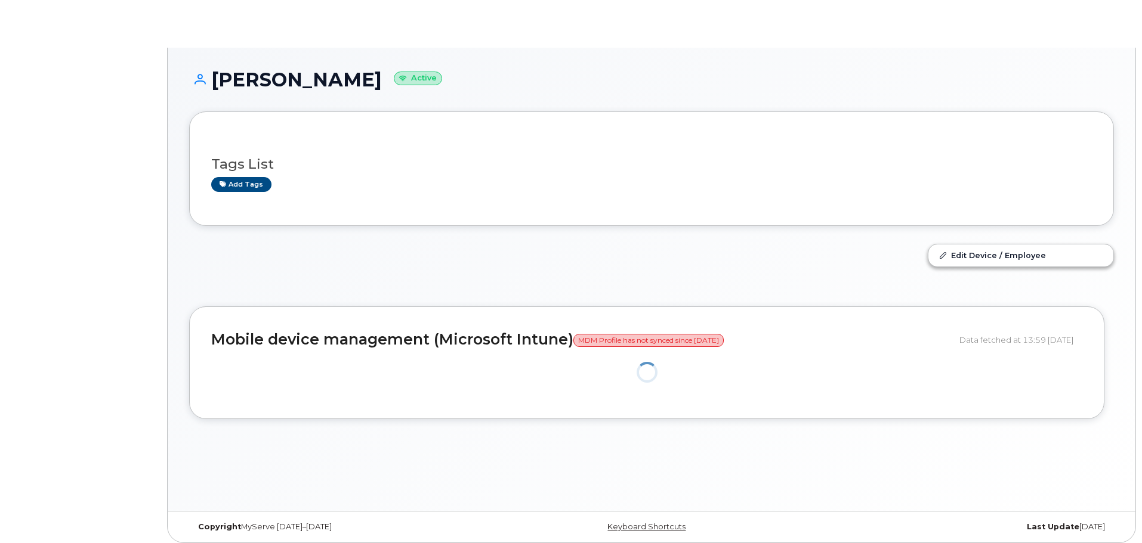 The image size is (1142, 543). Describe the element at coordinates (241, 184) in the screenshot. I see `a: Add tags` at that location.